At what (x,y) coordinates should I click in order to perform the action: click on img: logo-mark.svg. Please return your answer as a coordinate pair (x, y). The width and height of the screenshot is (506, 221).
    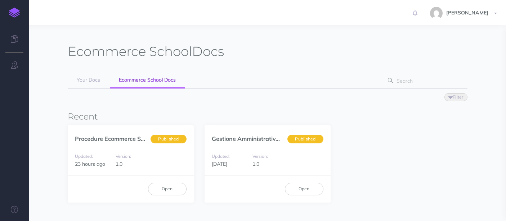
    Looking at the image, I should click on (14, 13).